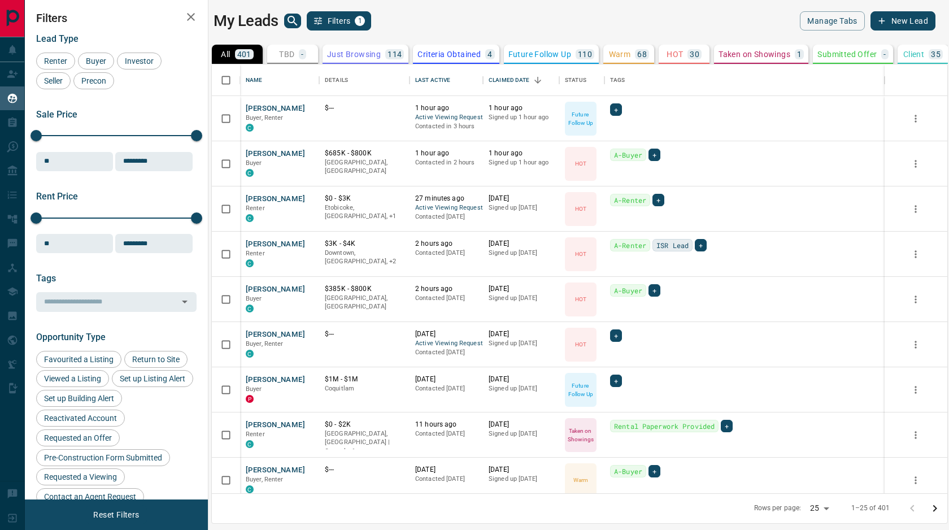  Describe the element at coordinates (694, 54) in the screenshot. I see `p: 30` at that location.